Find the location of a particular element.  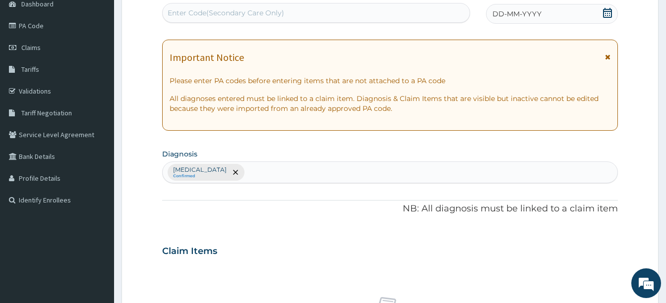

span: We're online! is located at coordinates (97, 139).